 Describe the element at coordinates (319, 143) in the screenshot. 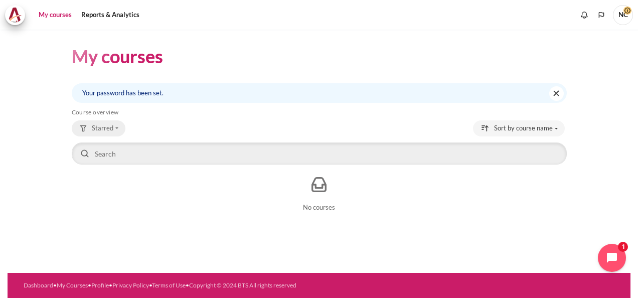

I see `div: Course overview controls` at that location.